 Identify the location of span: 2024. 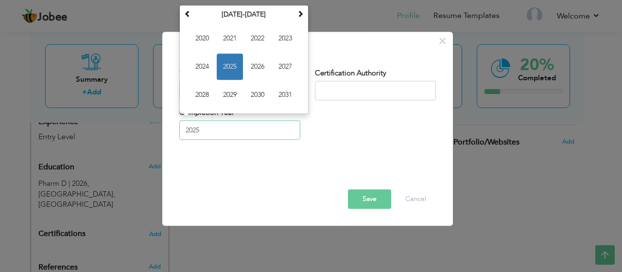
(202, 67).